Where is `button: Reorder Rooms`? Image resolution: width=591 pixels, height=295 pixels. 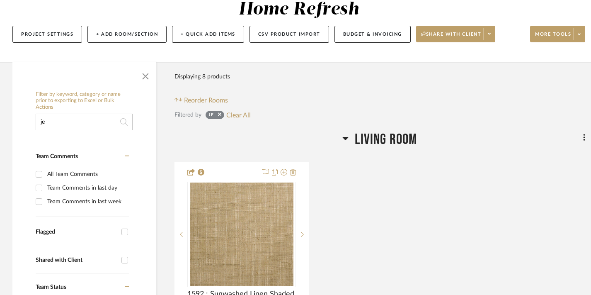 button: Reorder Rooms is located at coordinates (201, 100).